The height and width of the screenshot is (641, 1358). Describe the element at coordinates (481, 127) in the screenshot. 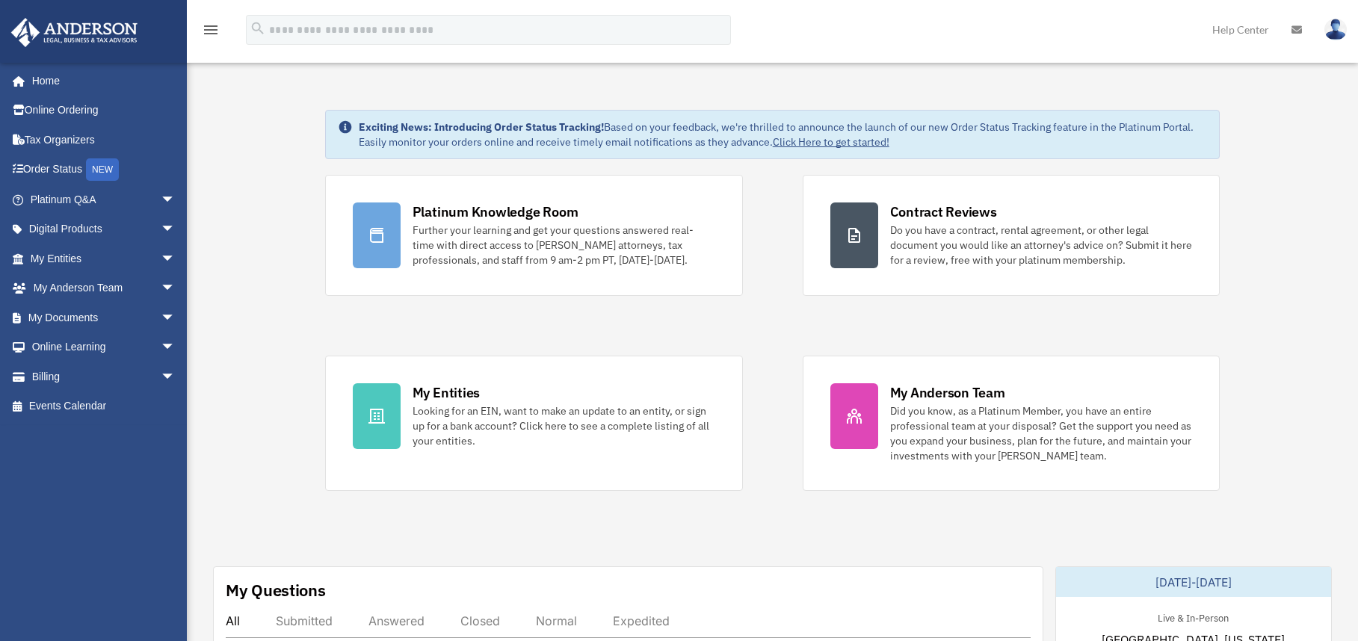

I see `strong: Exciting News: Introducing Order Status Tracking!` at that location.